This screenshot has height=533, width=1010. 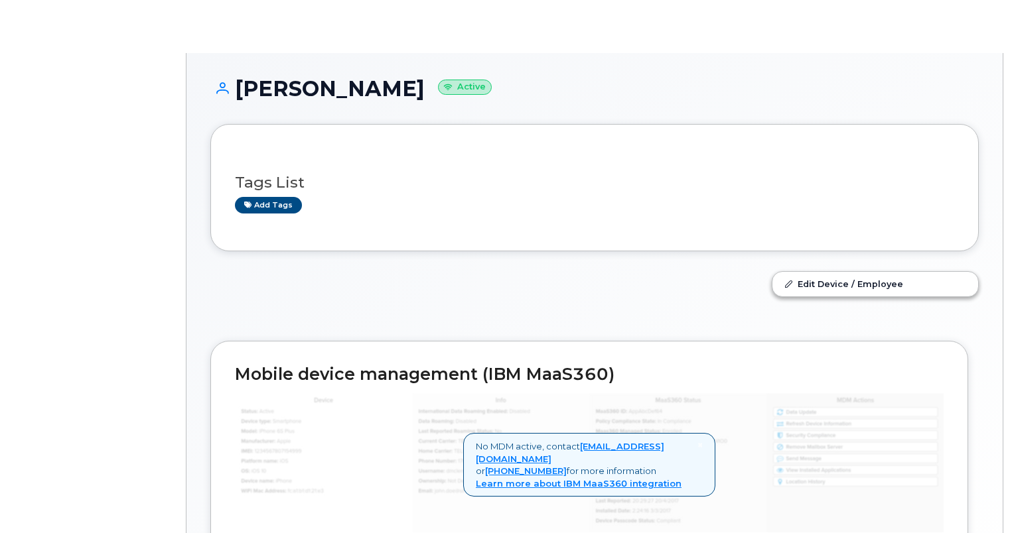 I want to click on h3: Tags List, so click(x=594, y=182).